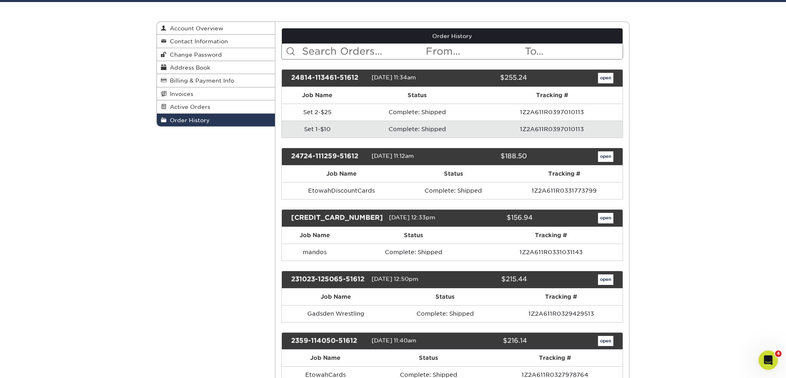 The width and height of the screenshot is (786, 378). Describe the element at coordinates (188, 68) in the screenshot. I see `span: Address Book` at that location.